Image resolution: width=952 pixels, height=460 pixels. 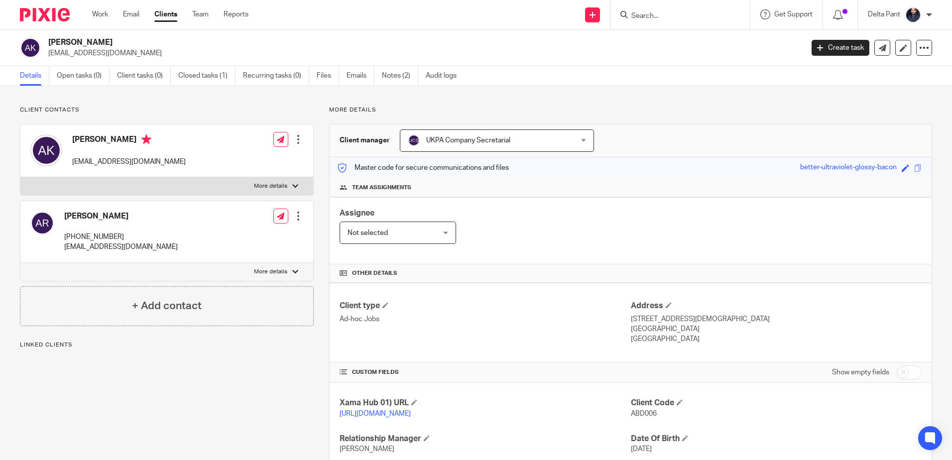 I want to click on a: Details, so click(x=34, y=76).